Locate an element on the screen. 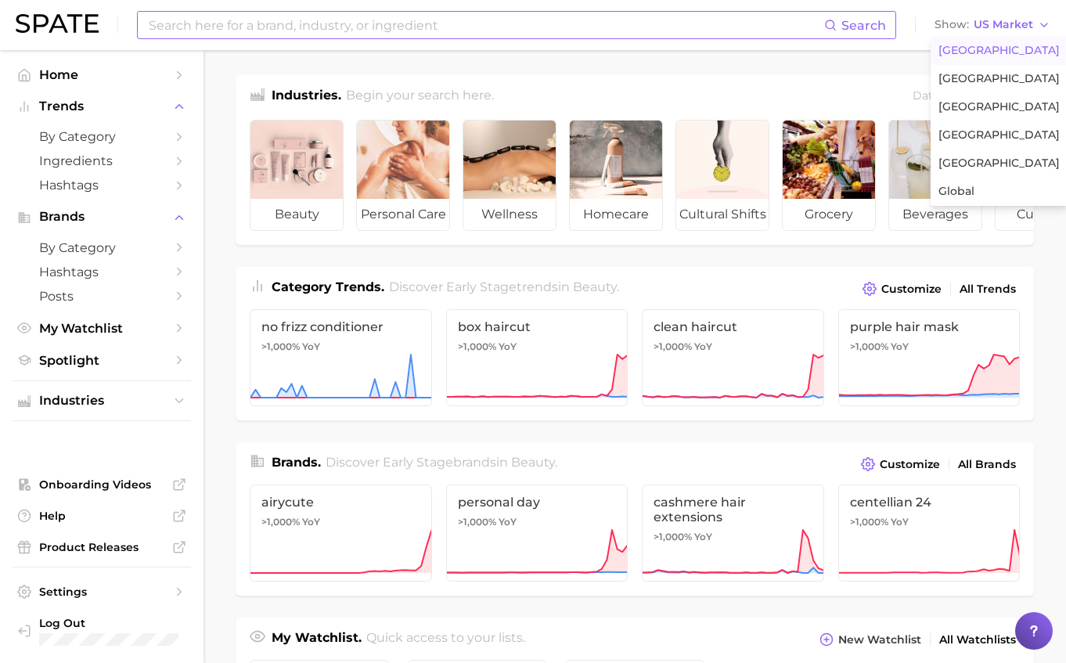 This screenshot has width=1066, height=663. a: Hashtags is located at coordinates (102, 185).